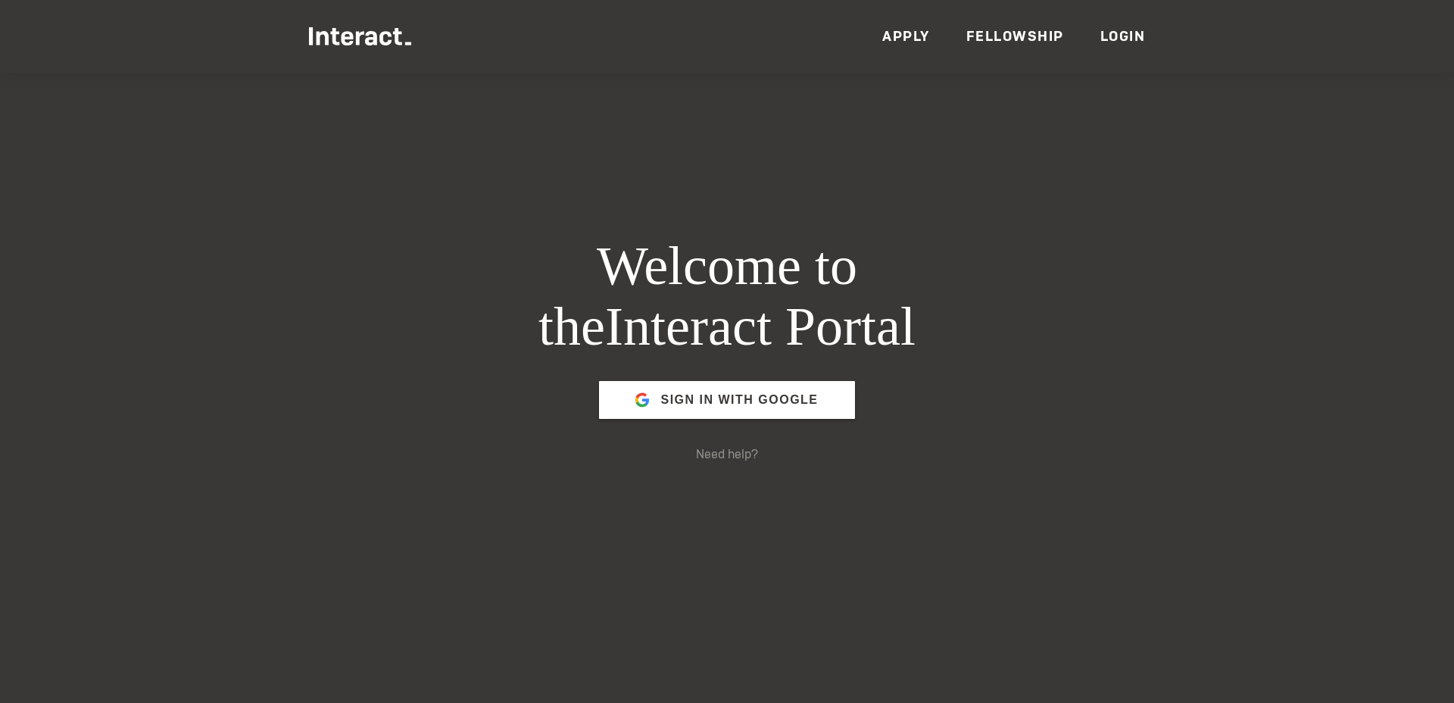 This screenshot has height=703, width=1454. Describe the element at coordinates (1123, 36) in the screenshot. I see `a: Login` at that location.